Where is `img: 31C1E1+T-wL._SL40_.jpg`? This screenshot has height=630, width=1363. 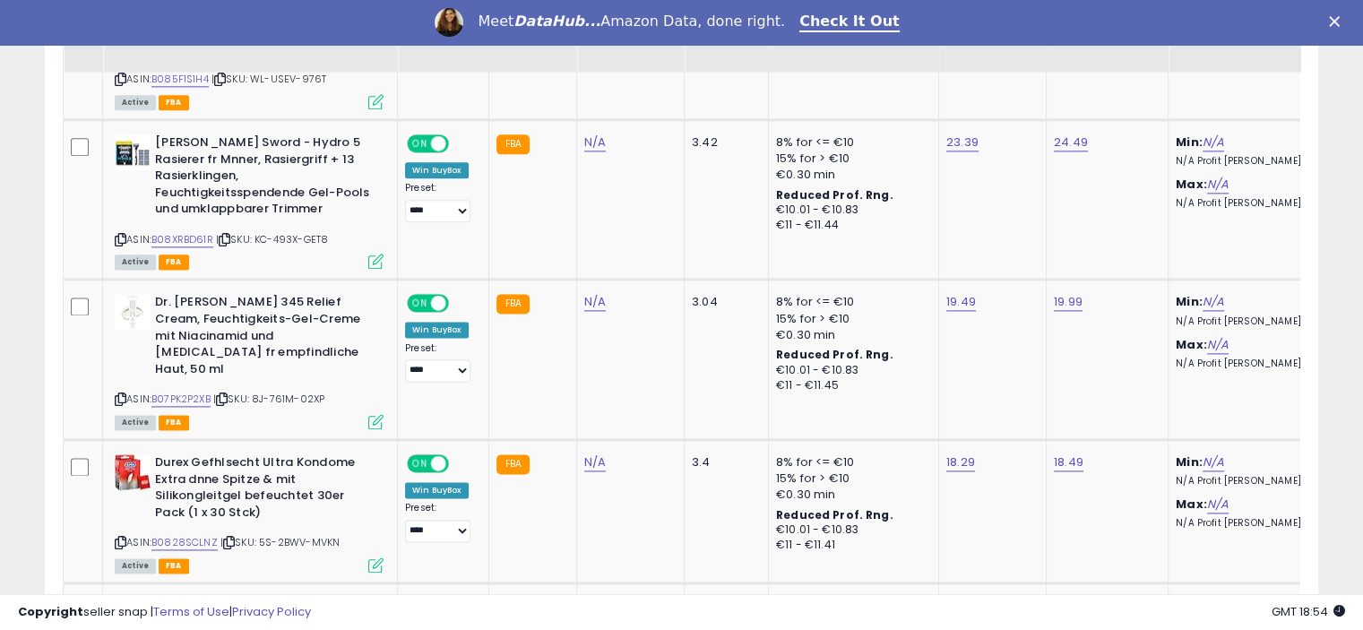
img: 31C1E1+T-wL._SL40_.jpg is located at coordinates (133, 312).